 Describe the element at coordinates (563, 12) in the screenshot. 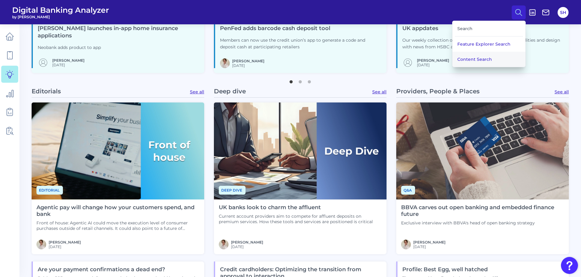

I see `button: SH` at that location.